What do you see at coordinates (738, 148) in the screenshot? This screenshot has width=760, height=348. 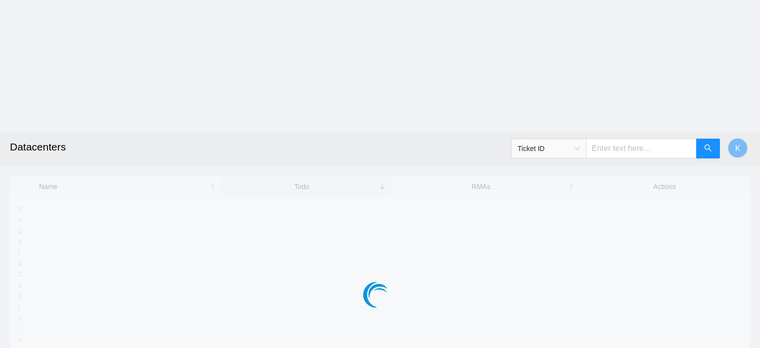 I see `span: K` at bounding box center [738, 148].